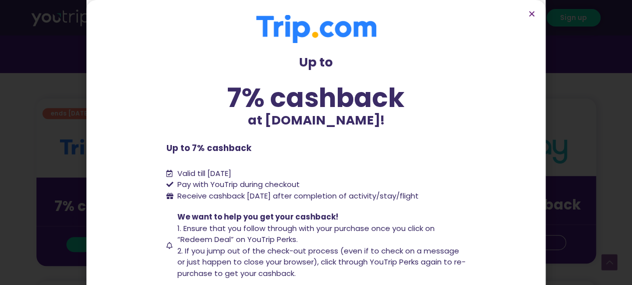  What do you see at coordinates (237, 184) in the screenshot?
I see `span: Pay with YouTrip during checkout` at bounding box center [237, 184].